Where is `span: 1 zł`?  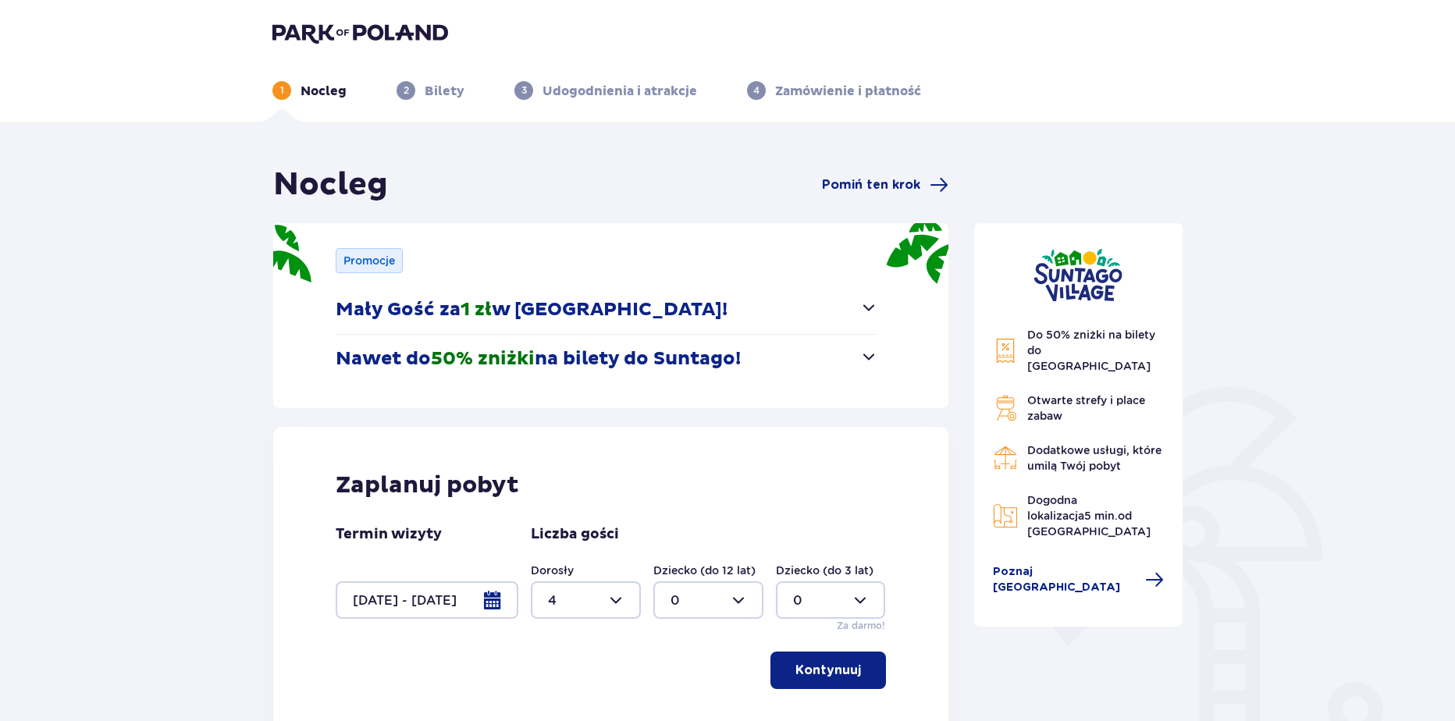 span: 1 zł is located at coordinates (476, 310).